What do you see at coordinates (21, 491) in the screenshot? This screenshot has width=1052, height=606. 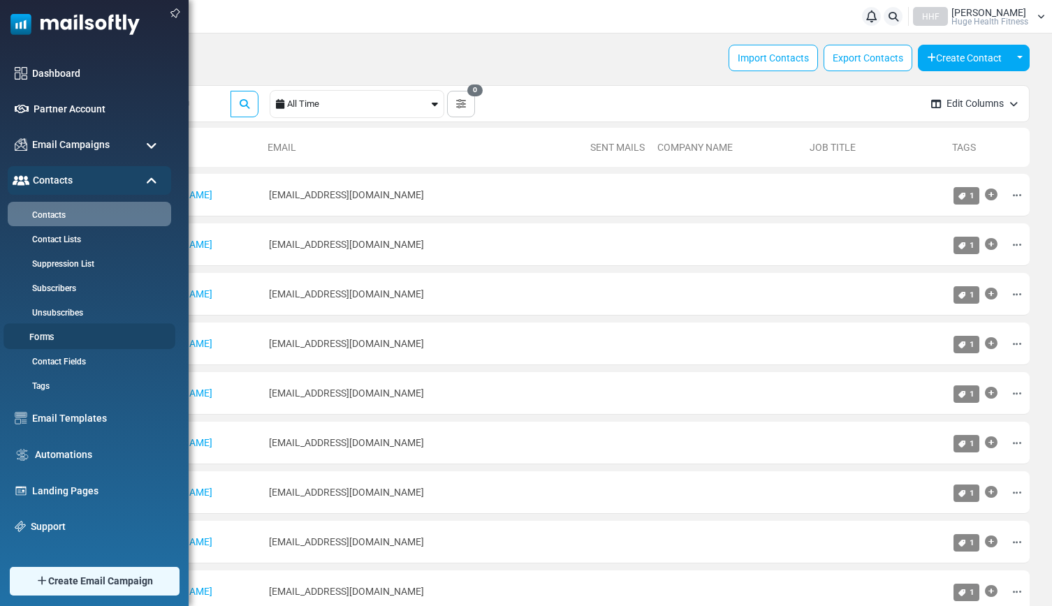 I see `img: landing_pages.svg` at bounding box center [21, 491].